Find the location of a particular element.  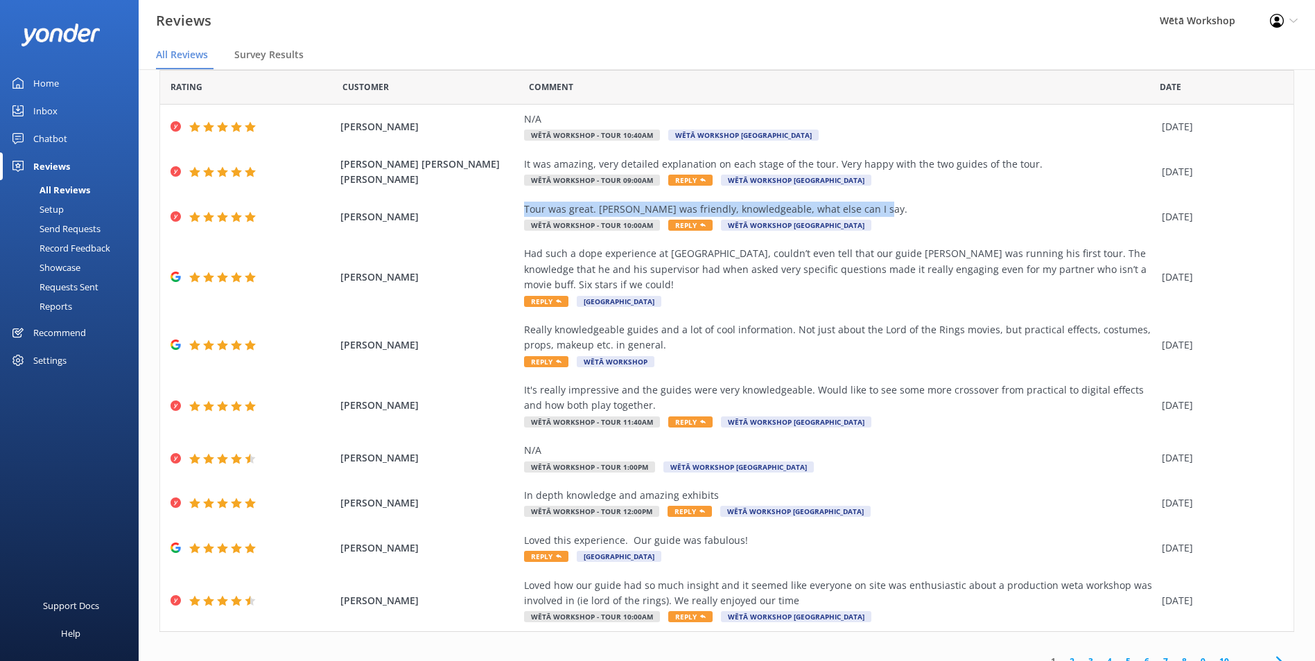

span: Wētā Workshop - Tour 10:40am is located at coordinates (592, 135).